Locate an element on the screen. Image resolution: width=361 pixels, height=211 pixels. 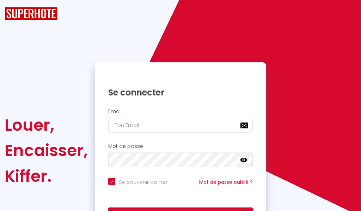
input: Ton Email is located at coordinates (181, 126).